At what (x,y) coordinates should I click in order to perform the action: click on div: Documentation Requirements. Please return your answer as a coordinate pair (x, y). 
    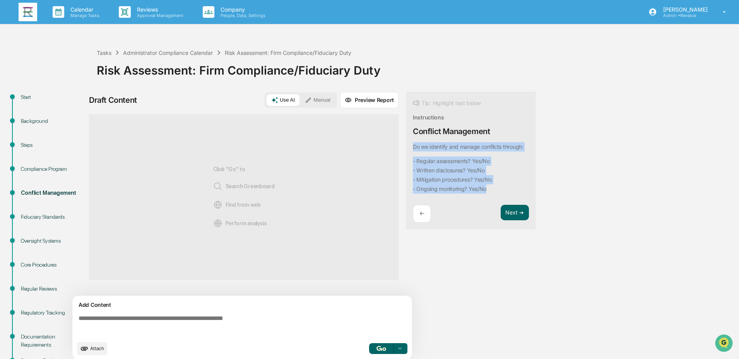
    Looking at the image, I should click on (53, 341).